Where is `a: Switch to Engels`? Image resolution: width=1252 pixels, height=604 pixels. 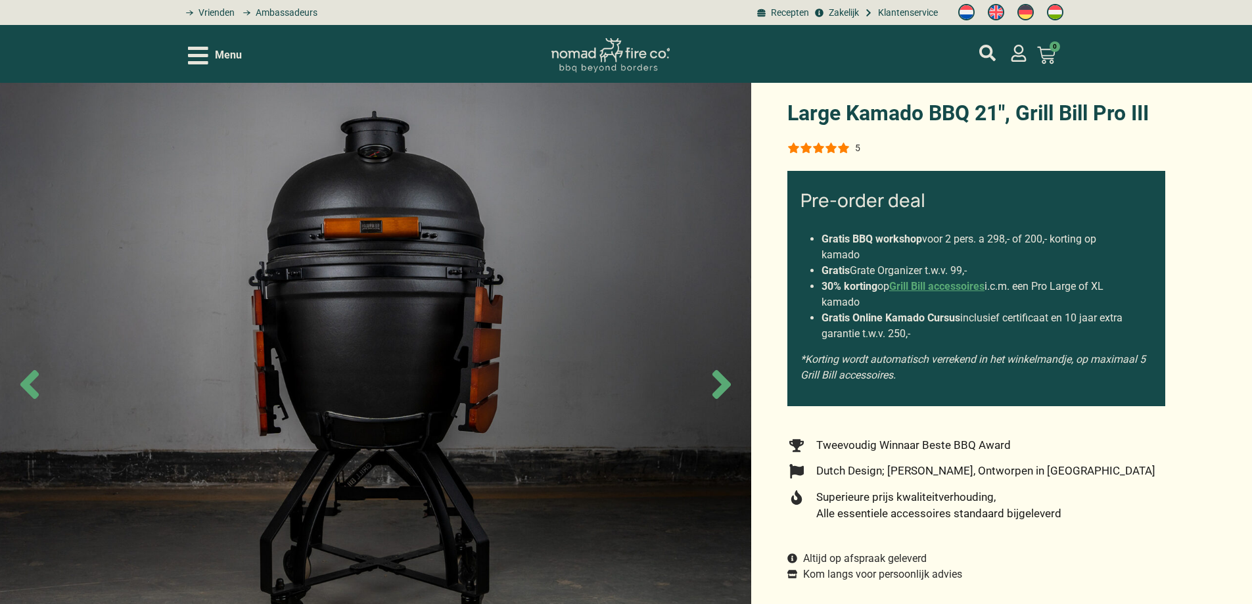
a: Switch to Engels is located at coordinates (996, 12).